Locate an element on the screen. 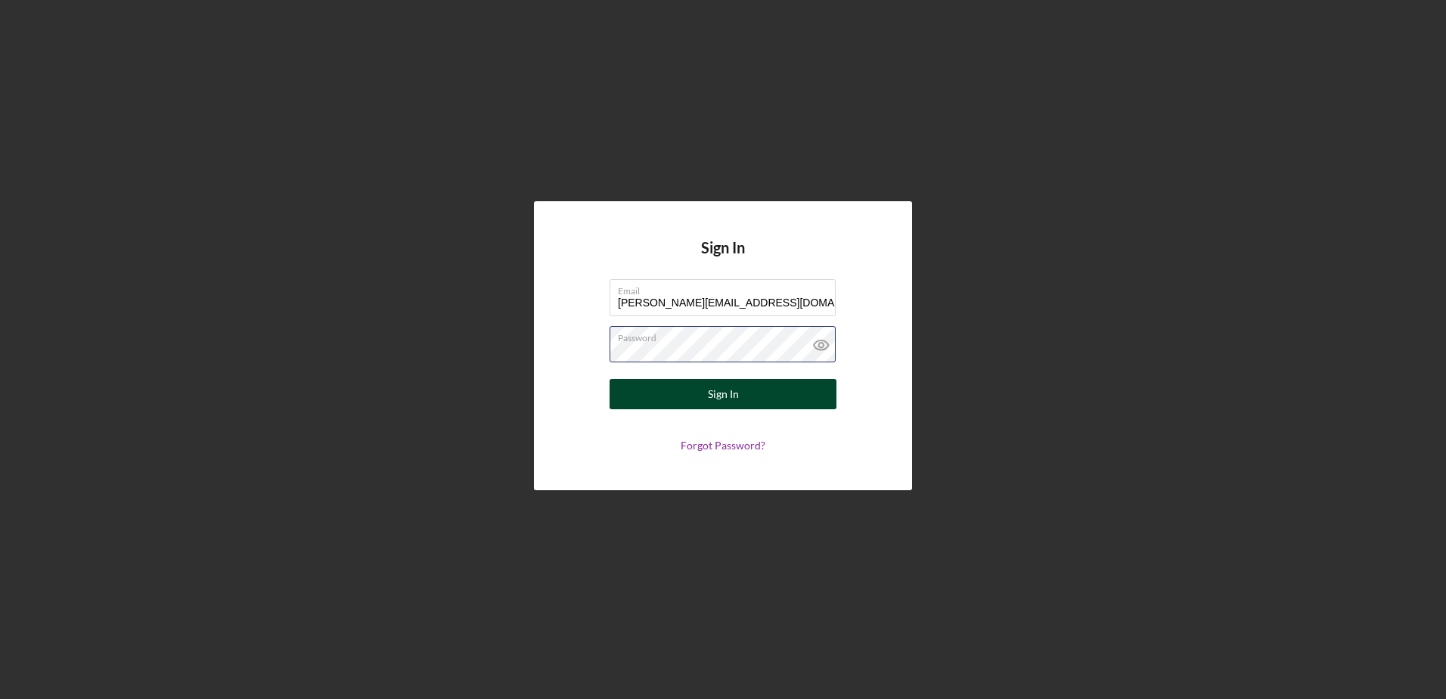 The image size is (1446, 699). label: Password is located at coordinates (727, 335).